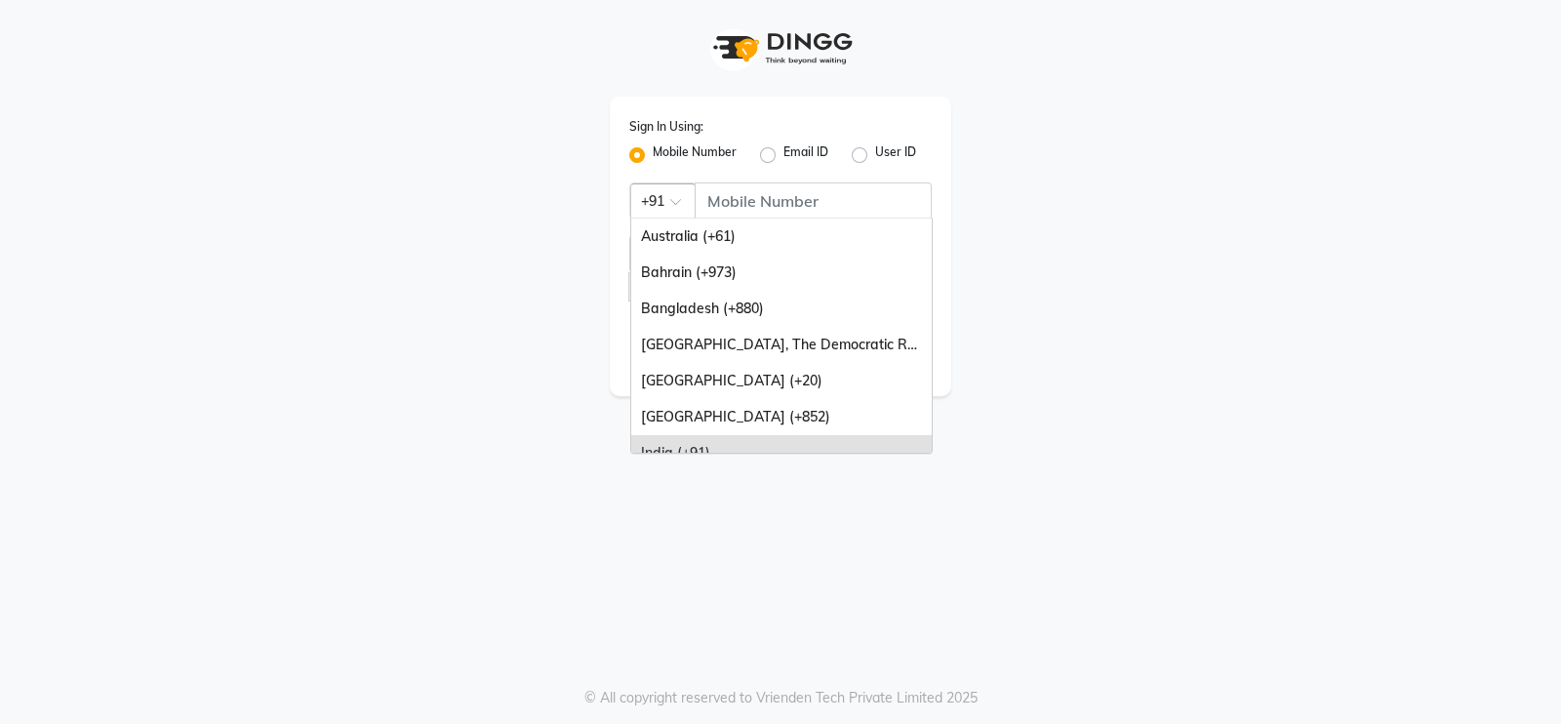 The height and width of the screenshot is (724, 1561). I want to click on label: User ID, so click(896, 155).